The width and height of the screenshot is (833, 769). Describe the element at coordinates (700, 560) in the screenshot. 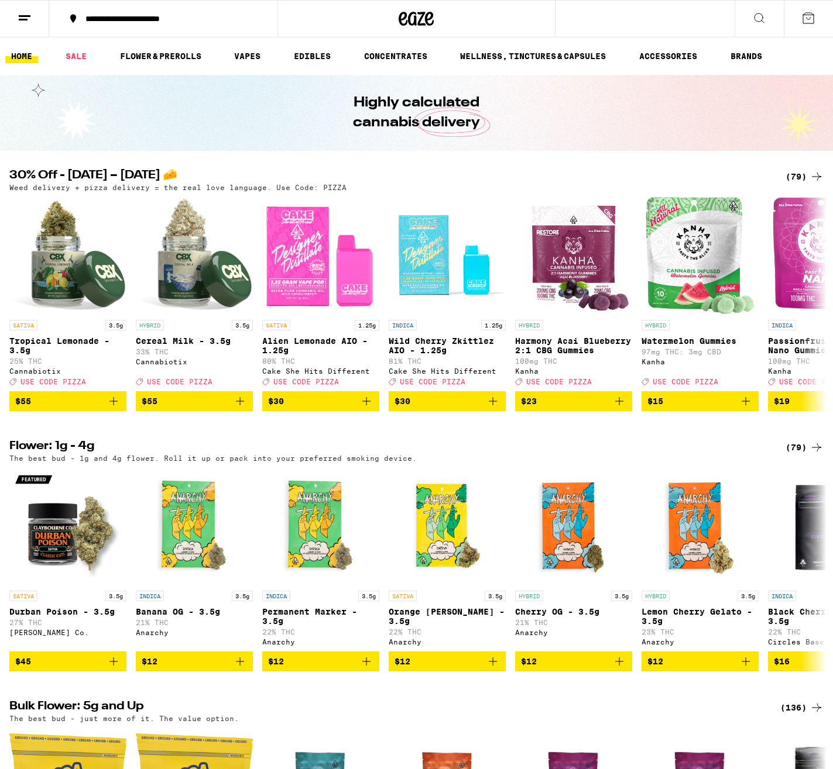

I see `a: Open page for Lemon Cherry Gelato - 3.5g from Anarchy` at that location.